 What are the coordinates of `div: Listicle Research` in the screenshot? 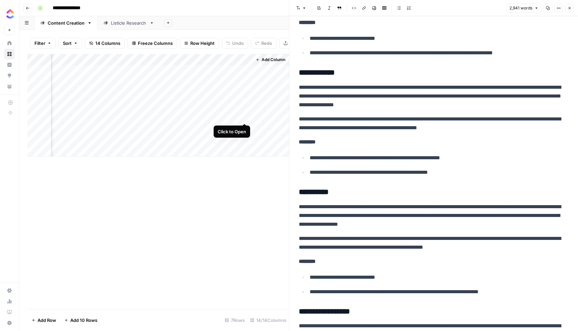 It's located at (129, 23).